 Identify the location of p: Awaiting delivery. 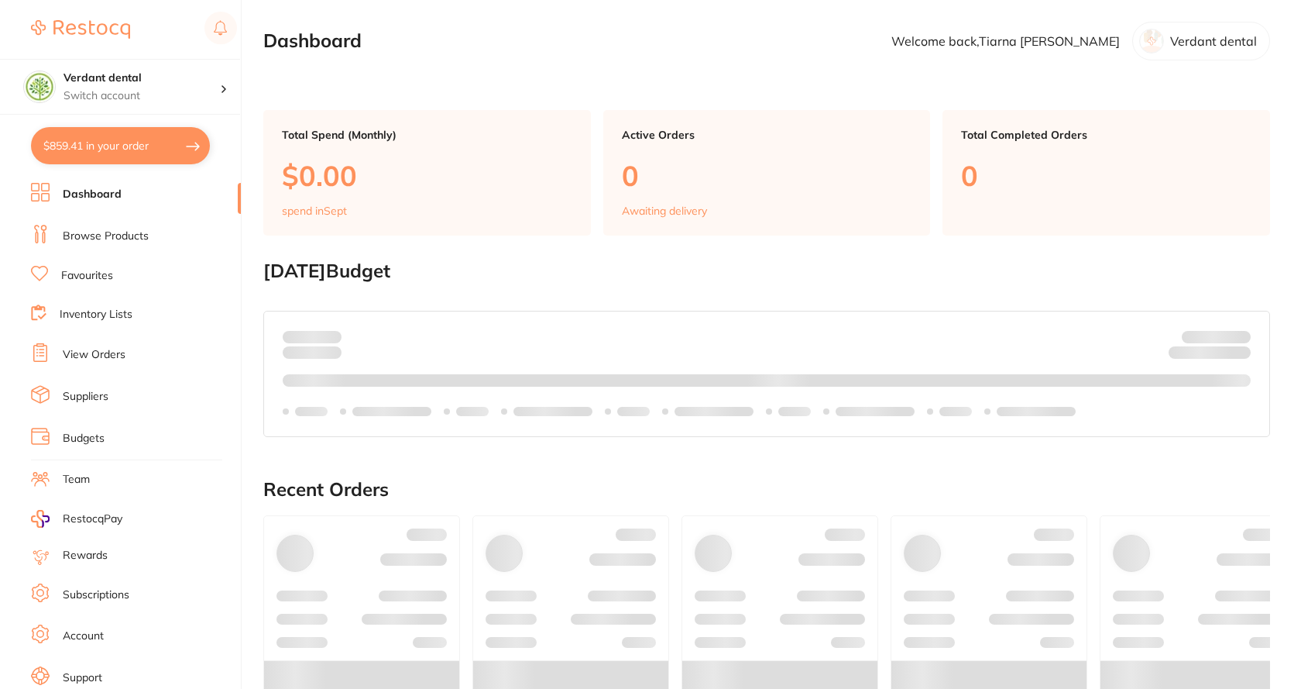
(665, 211).